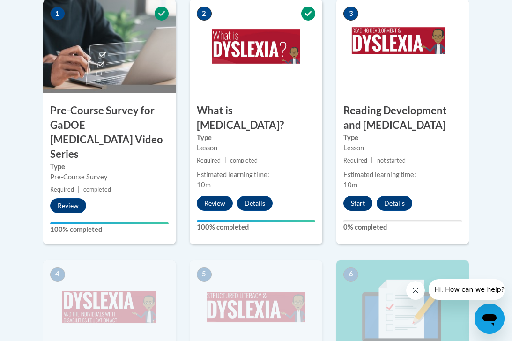  I want to click on button: Start, so click(358, 203).